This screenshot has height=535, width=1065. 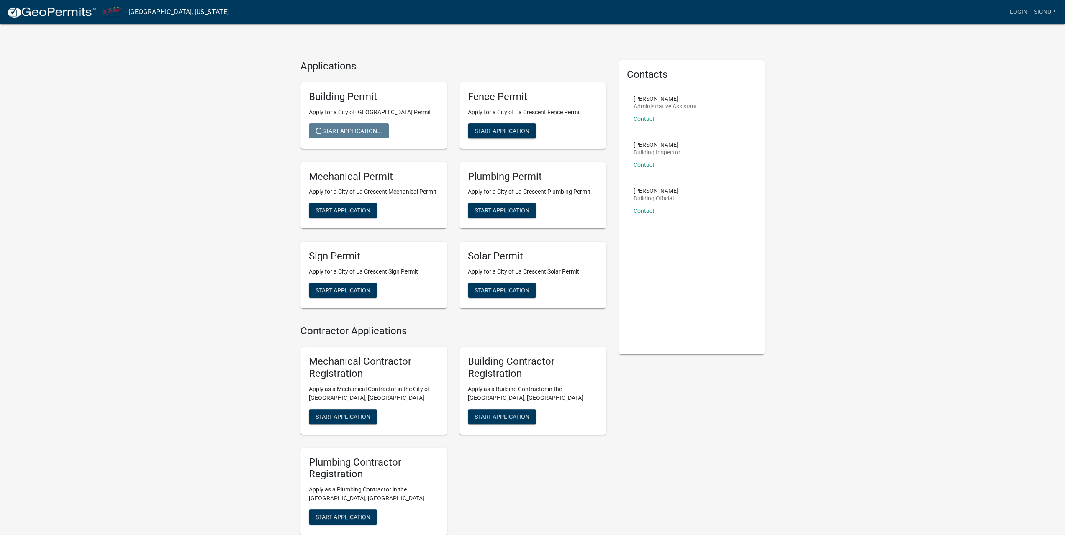 What do you see at coordinates (374, 368) in the screenshot?
I see `h5: Mechanical Contractor Registration` at bounding box center [374, 368].